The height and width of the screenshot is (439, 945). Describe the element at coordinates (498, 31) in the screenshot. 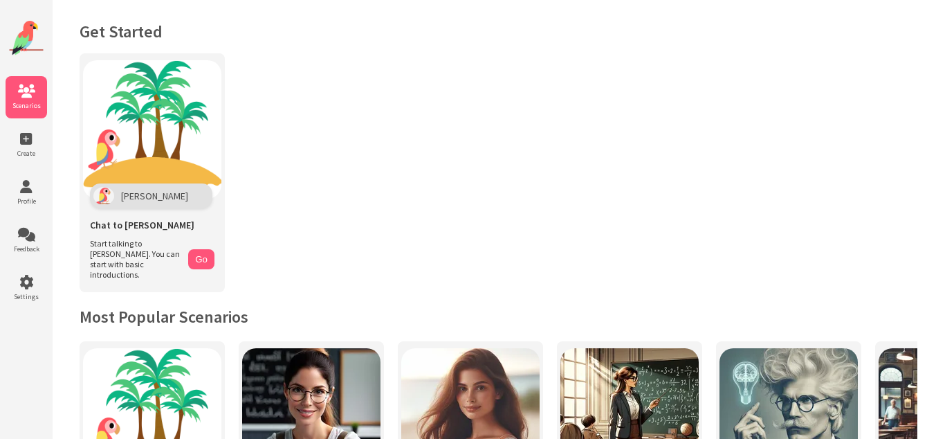

I see `h1: Get Started` at that location.